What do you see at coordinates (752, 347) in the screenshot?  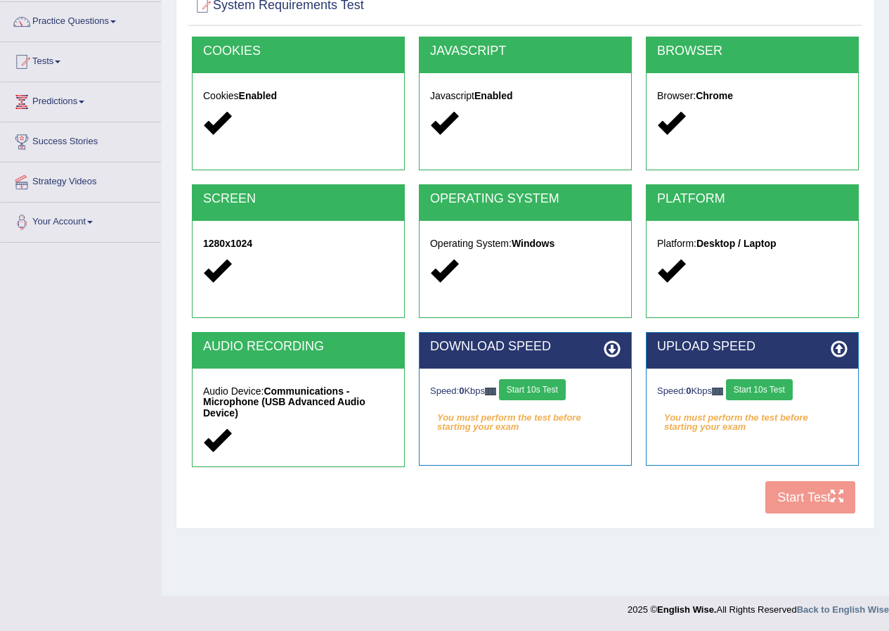 I see `h2: UPLOAD SPEED` at bounding box center [752, 347].